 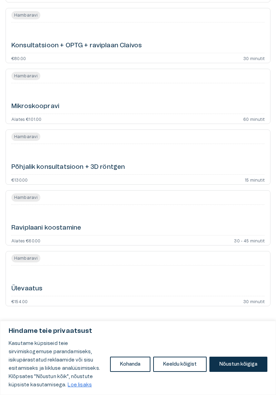 I want to click on span: Help, so click(x=40, y=8).